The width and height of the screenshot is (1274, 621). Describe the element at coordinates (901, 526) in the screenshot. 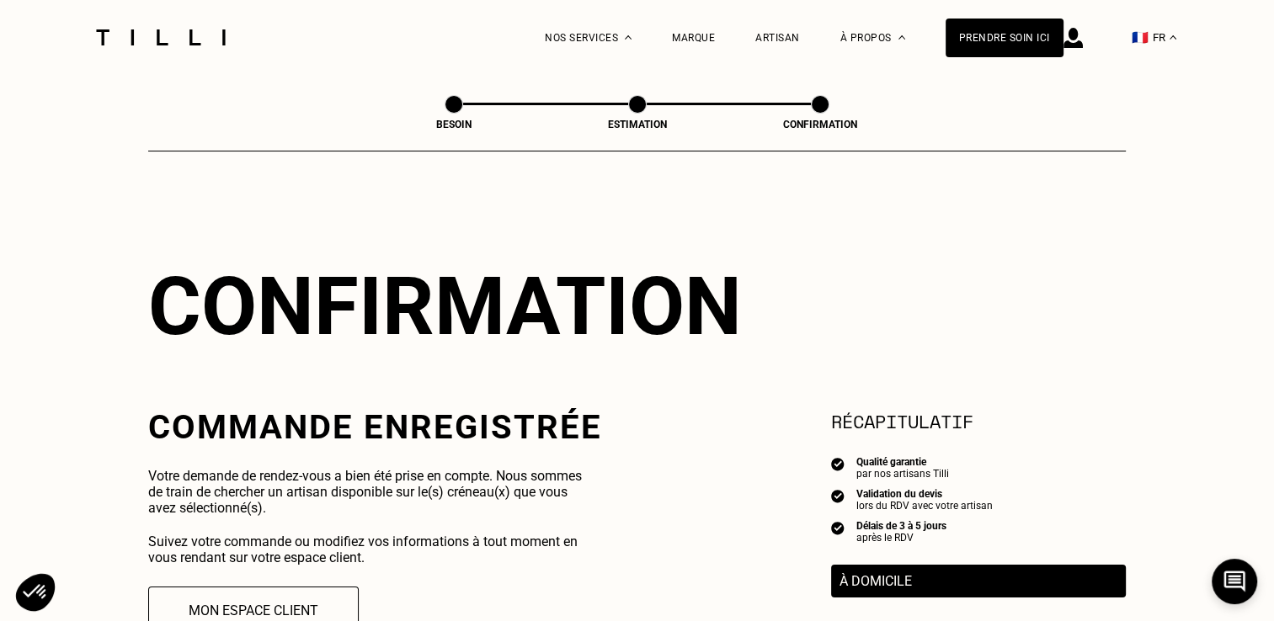

I see `div: Délais de 3 à 5 jours` at that location.